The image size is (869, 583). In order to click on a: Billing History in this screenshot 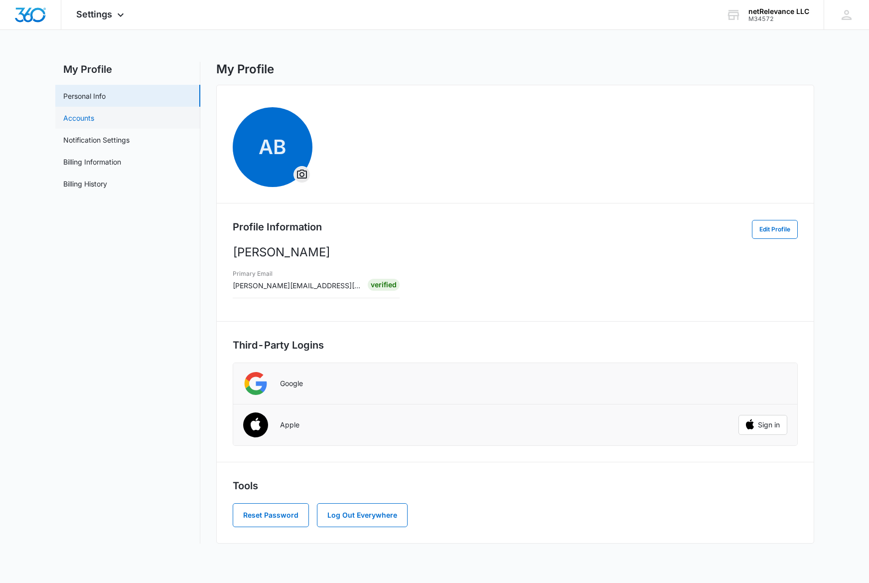, I will do `click(85, 183)`.